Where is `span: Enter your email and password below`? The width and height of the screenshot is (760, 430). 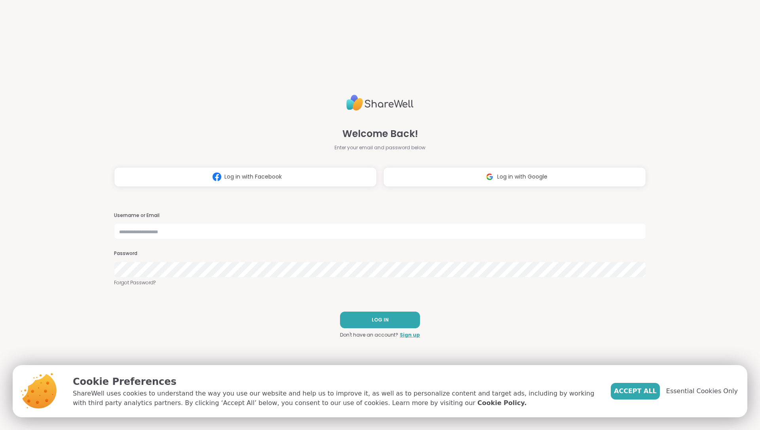 span: Enter your email and password below is located at coordinates (380, 148).